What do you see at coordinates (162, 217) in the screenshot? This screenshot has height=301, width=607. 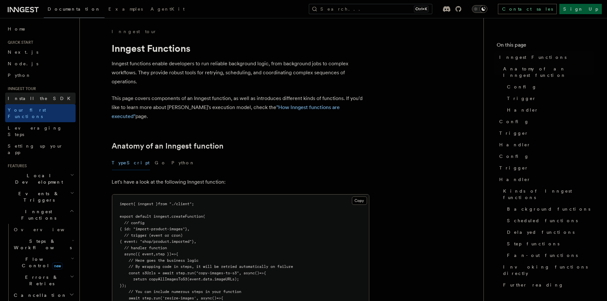 I see `span: inngest` at bounding box center [162, 217].